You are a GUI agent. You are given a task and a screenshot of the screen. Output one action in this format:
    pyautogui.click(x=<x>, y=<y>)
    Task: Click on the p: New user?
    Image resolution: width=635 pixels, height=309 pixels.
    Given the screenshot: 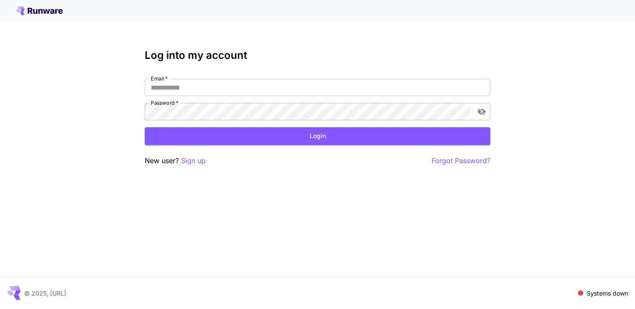 What is the action you would take?
    pyautogui.click(x=175, y=160)
    